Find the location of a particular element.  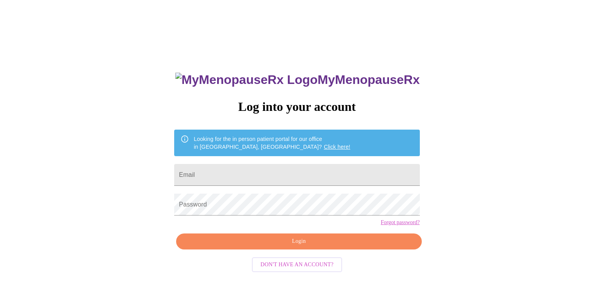

a: Don't have an account? is located at coordinates (297, 264).